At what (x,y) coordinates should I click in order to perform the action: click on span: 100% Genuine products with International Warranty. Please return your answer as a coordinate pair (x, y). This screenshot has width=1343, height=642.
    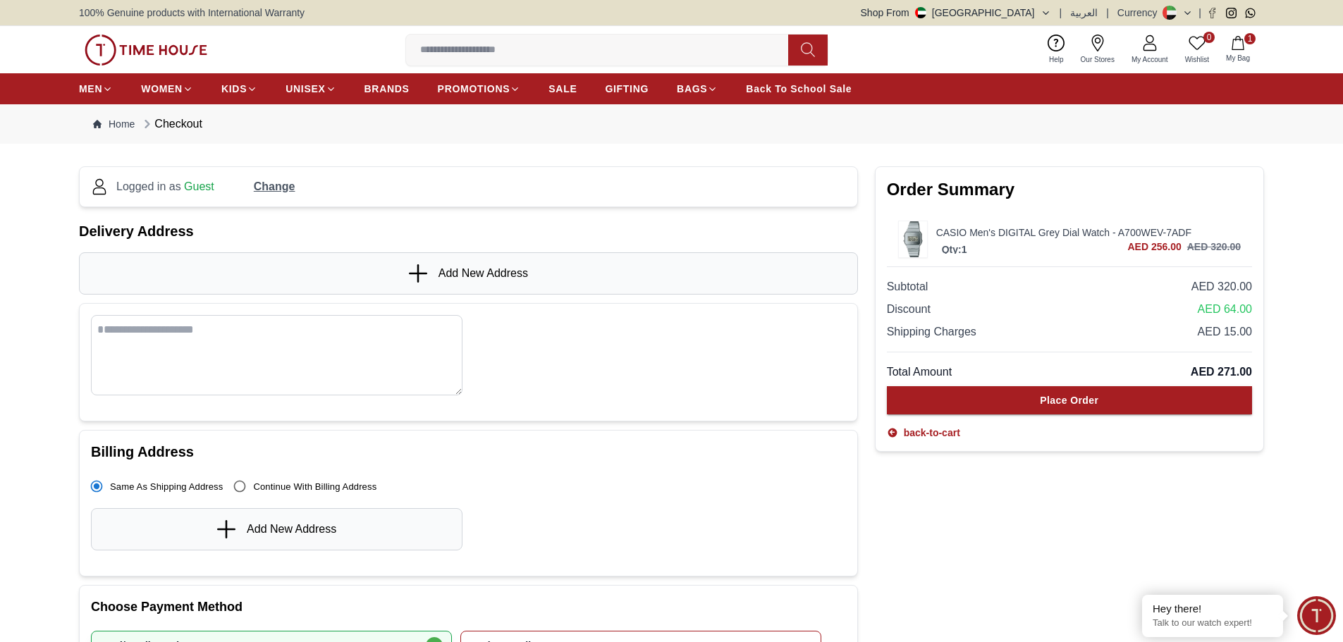
    Looking at the image, I should click on (192, 13).